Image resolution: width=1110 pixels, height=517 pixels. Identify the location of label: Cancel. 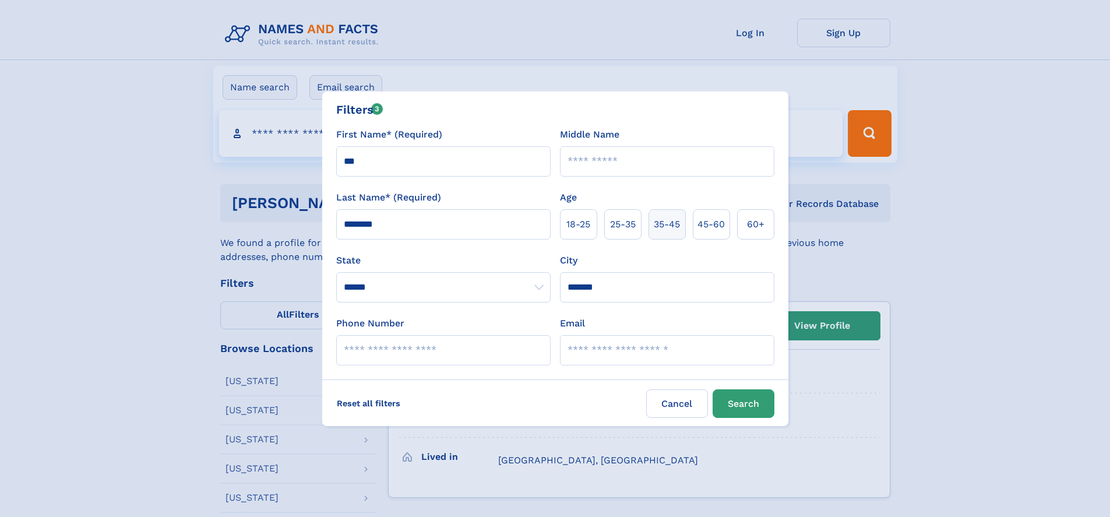
(677, 403).